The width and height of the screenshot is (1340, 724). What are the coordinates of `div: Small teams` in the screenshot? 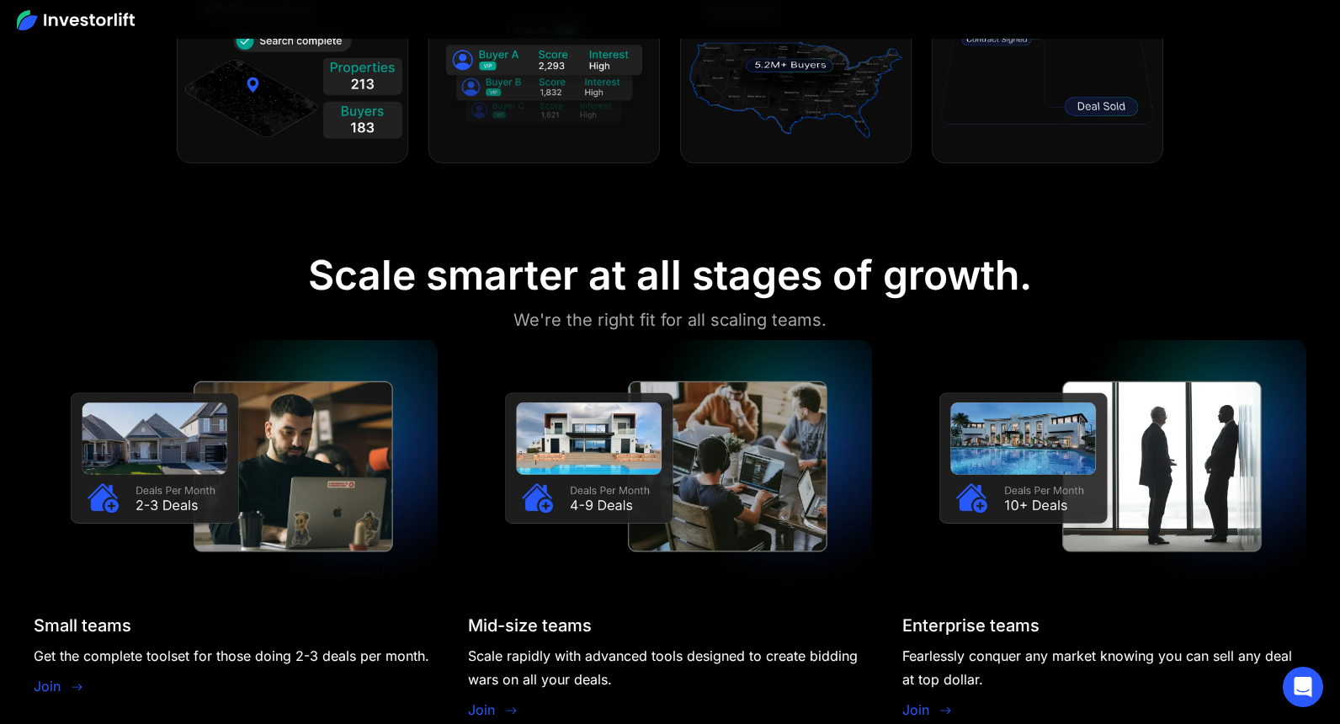 It's located at (82, 625).